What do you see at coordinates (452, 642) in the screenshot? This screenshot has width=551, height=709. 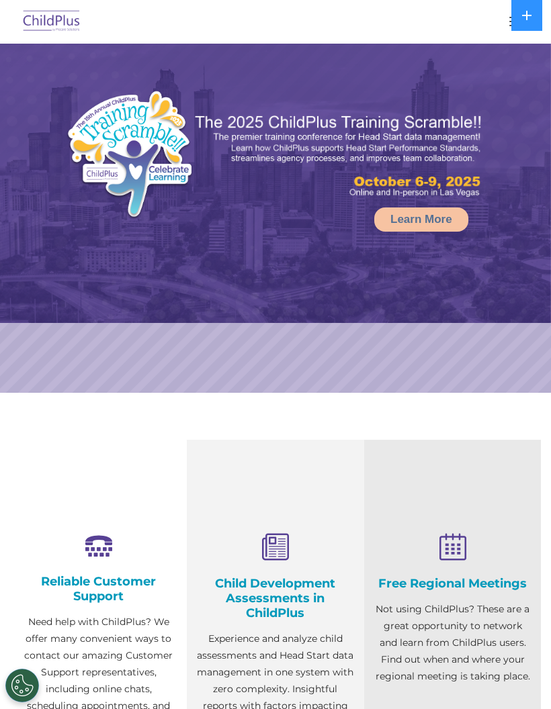 I see `p: Not using ChildPlus? These are a great opportunity to network and learn from ChildPlus users. Fin...` at bounding box center [452, 642].